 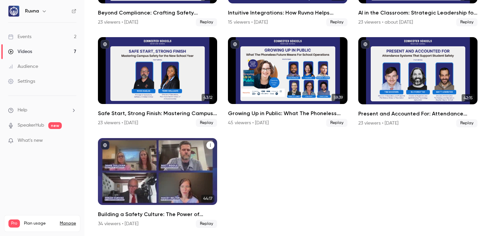 I want to click on div: Settings, so click(x=22, y=81).